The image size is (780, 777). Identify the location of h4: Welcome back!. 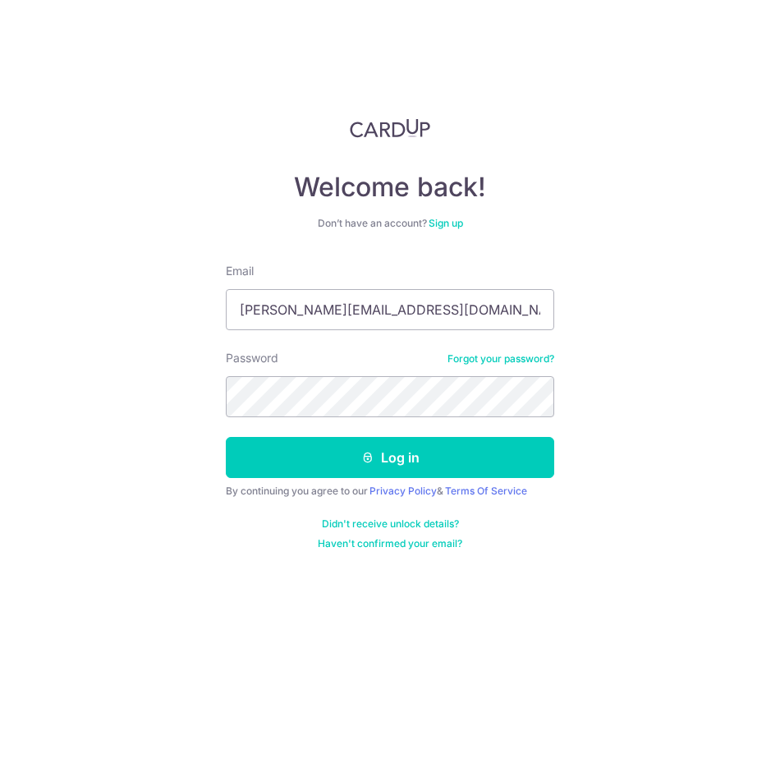
(390, 187).